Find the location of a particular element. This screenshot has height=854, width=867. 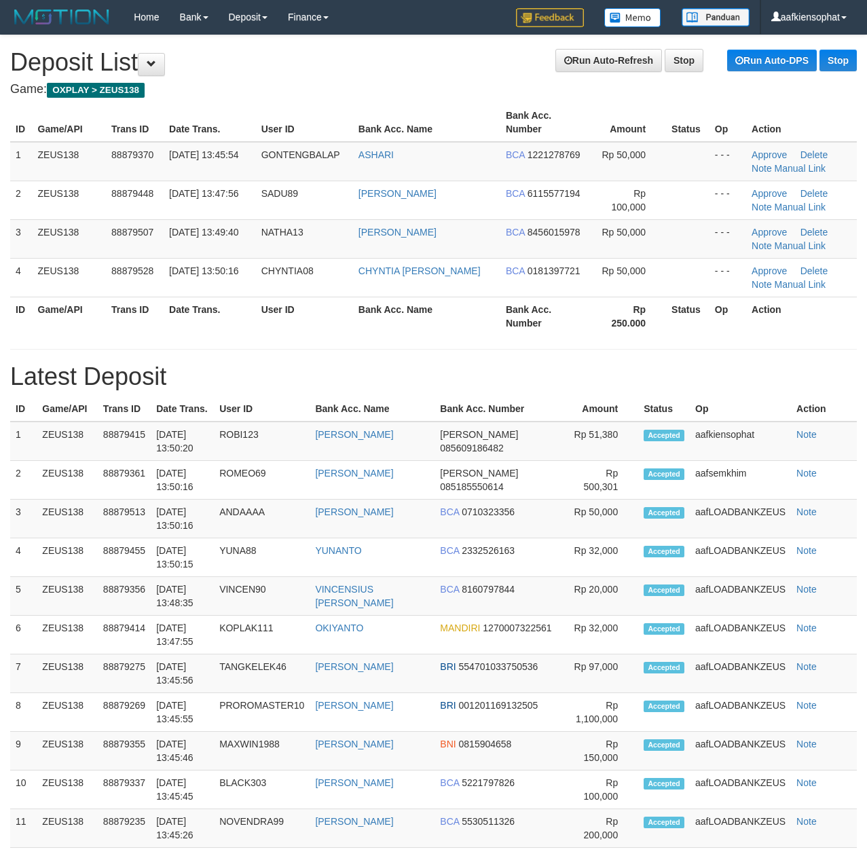

th: Game/API is located at coordinates (67, 409).